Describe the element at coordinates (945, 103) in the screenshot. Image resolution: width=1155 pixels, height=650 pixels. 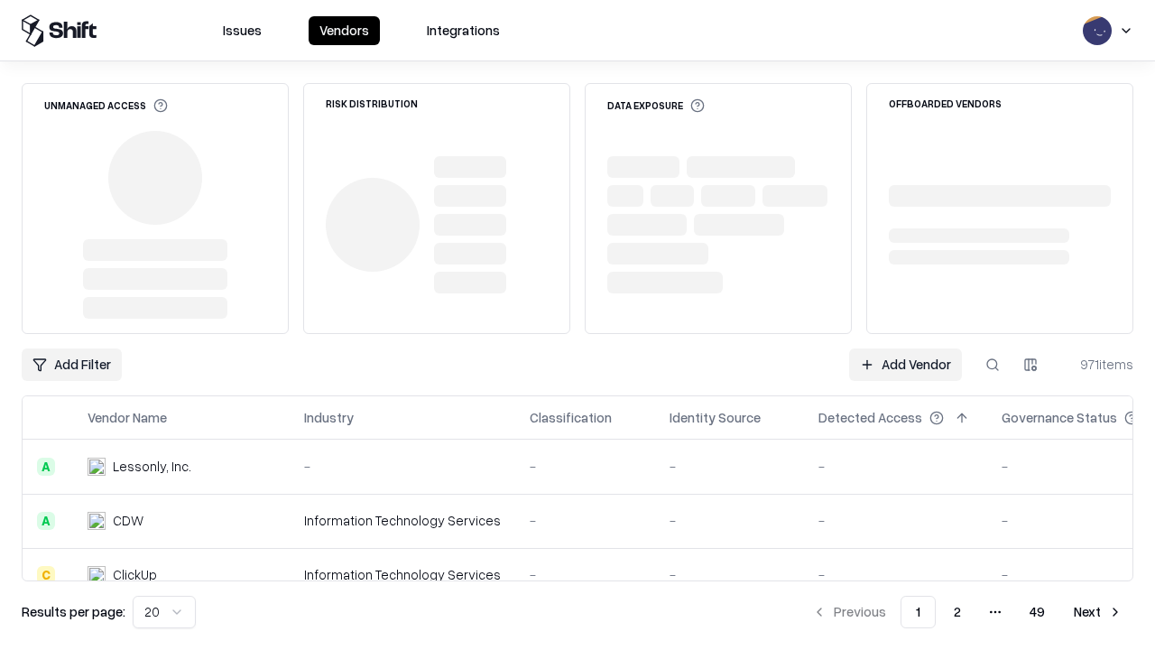
I see `div: Offboarded Vendors` at that location.